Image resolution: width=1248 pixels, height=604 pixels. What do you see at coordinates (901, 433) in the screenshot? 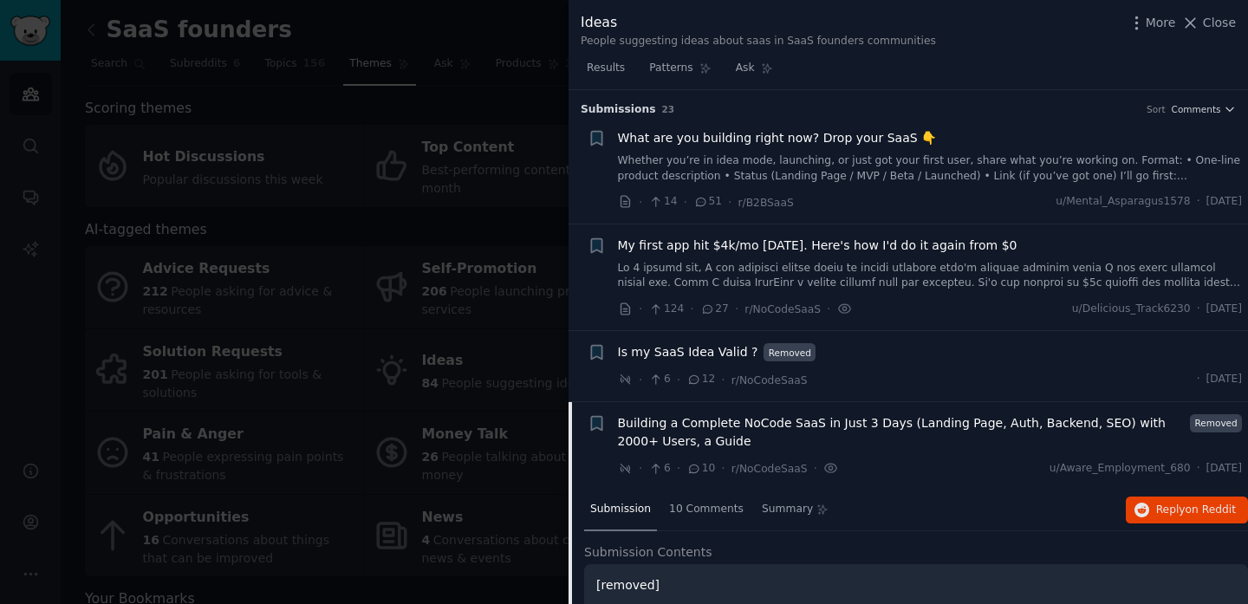
I see `span: Building a Complete NoCode SaaS in Just 3 Days (Landing Page, Auth, Backend, SEO) with 2000+ User...` at bounding box center [901, 433].